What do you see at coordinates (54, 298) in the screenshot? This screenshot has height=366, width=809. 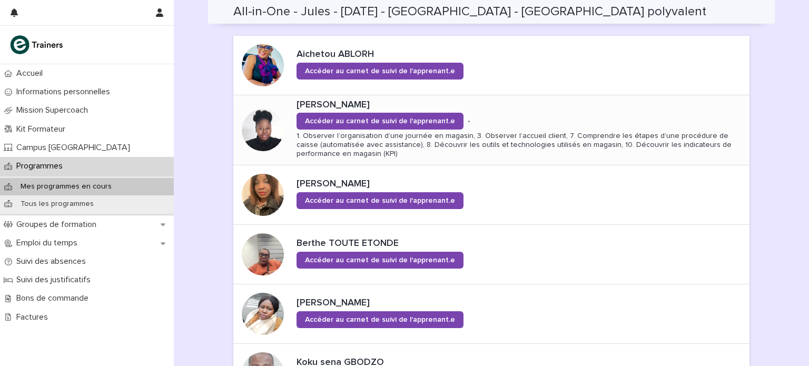 I see `p: Bons de commande` at bounding box center [54, 298].